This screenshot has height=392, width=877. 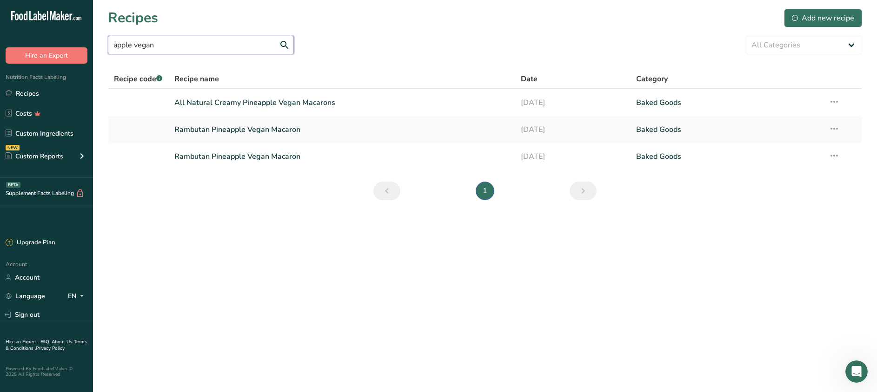 What do you see at coordinates (387, 191) in the screenshot?
I see `a: Previous page` at bounding box center [387, 191].